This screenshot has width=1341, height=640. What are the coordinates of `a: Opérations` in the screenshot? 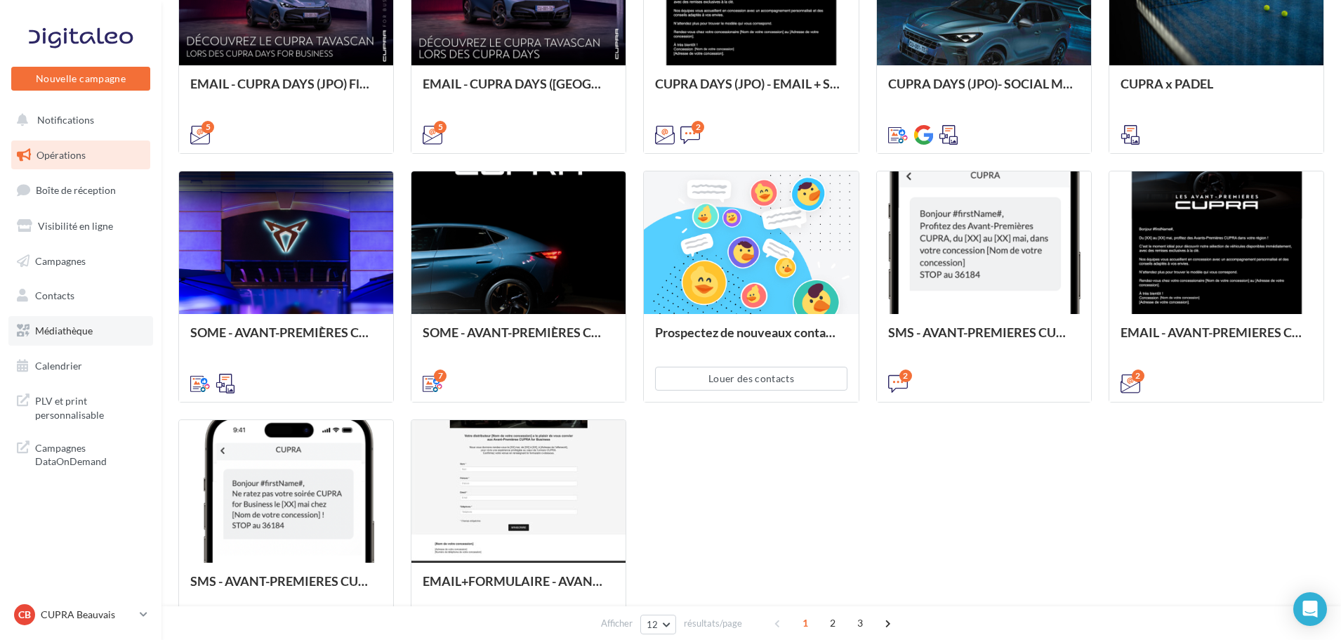 It's located at (81, 155).